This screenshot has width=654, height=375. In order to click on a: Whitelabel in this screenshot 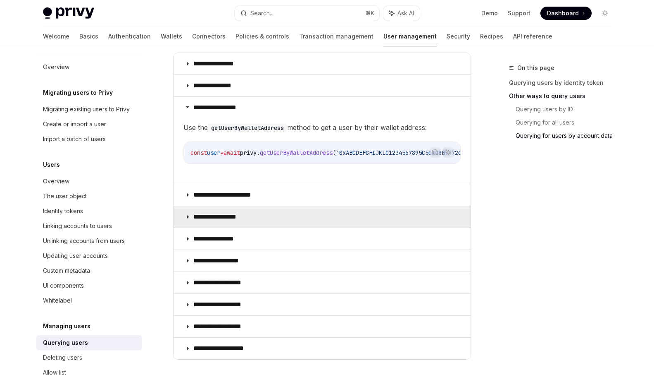, I will do `click(89, 300)`.